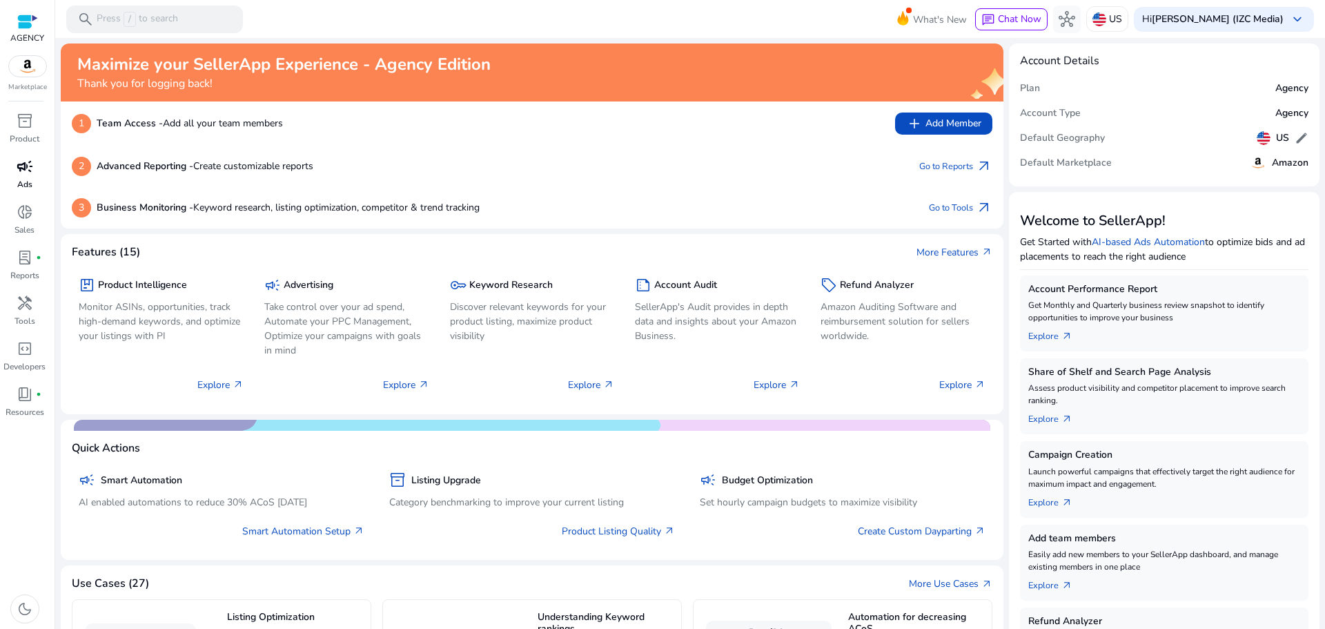  What do you see at coordinates (940, 19) in the screenshot?
I see `span: What's New` at bounding box center [940, 19].